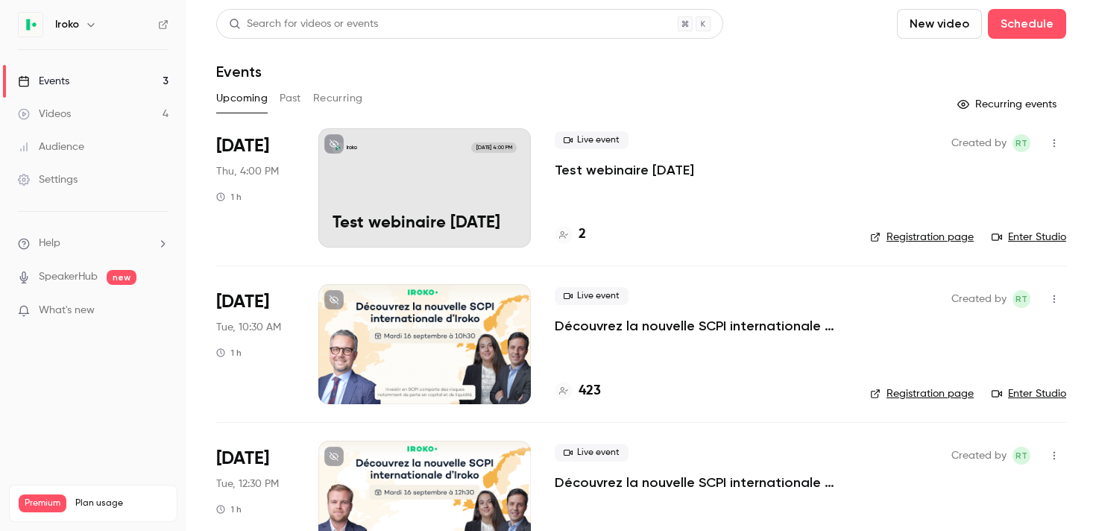 Image resolution: width=1096 pixels, height=531 pixels. I want to click on div: Settings, so click(48, 180).